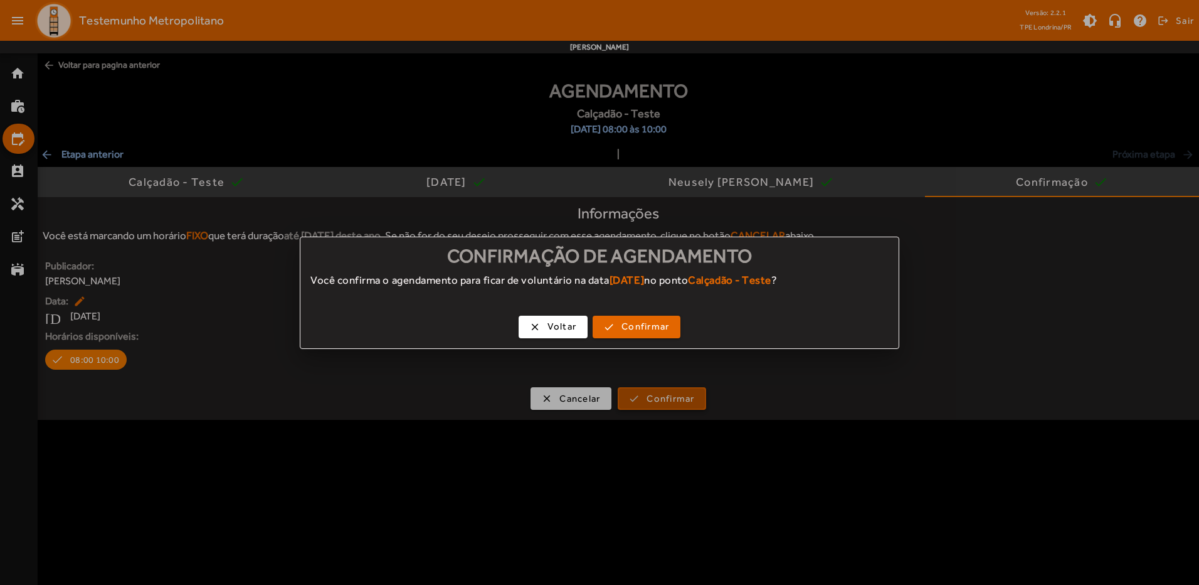 The width and height of the screenshot is (1199, 585). What do you see at coordinates (553, 327) in the screenshot?
I see `button: Voltar` at bounding box center [553, 327].